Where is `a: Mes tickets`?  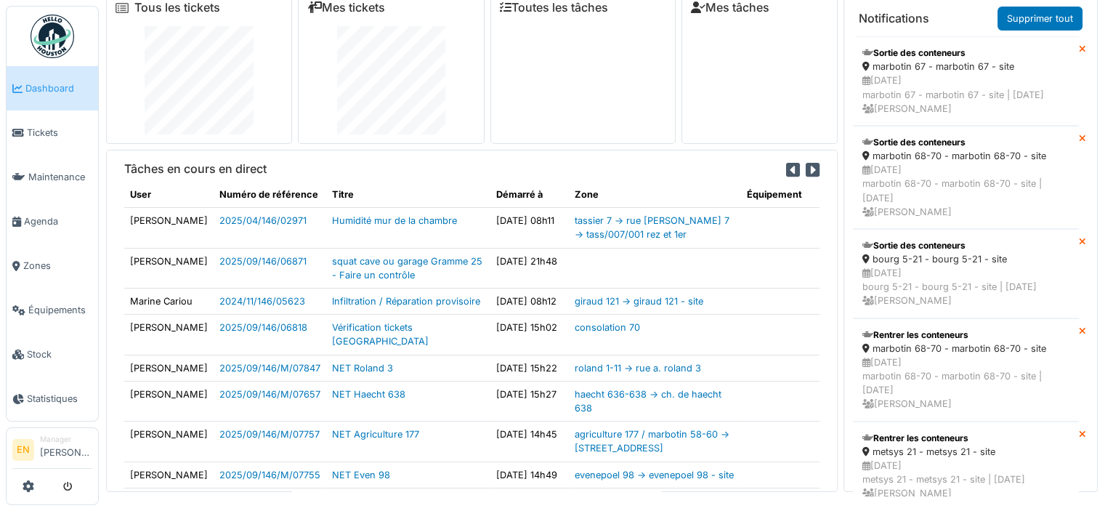 a: Mes tickets is located at coordinates (346, 7).